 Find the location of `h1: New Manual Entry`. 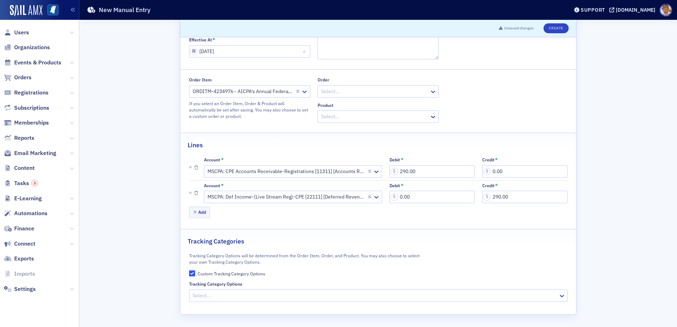

h1: New Manual Entry is located at coordinates (125, 10).